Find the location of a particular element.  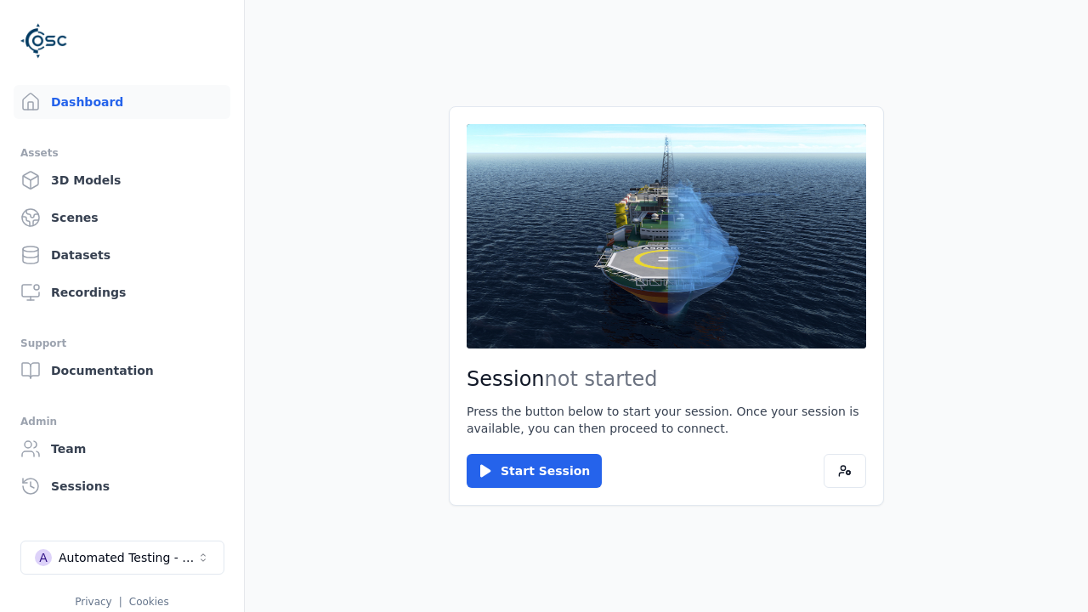

a: Documentation is located at coordinates (122, 371).